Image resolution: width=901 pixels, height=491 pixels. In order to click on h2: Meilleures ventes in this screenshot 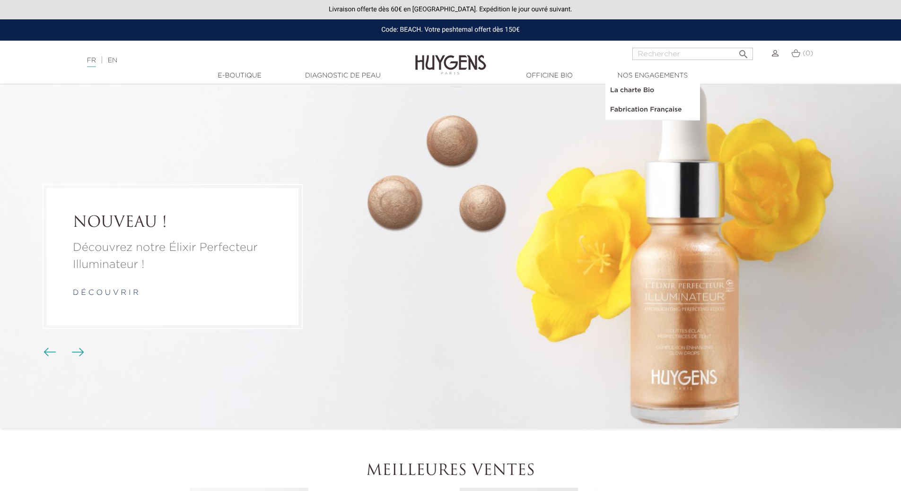, I will do `click(451, 471)`.